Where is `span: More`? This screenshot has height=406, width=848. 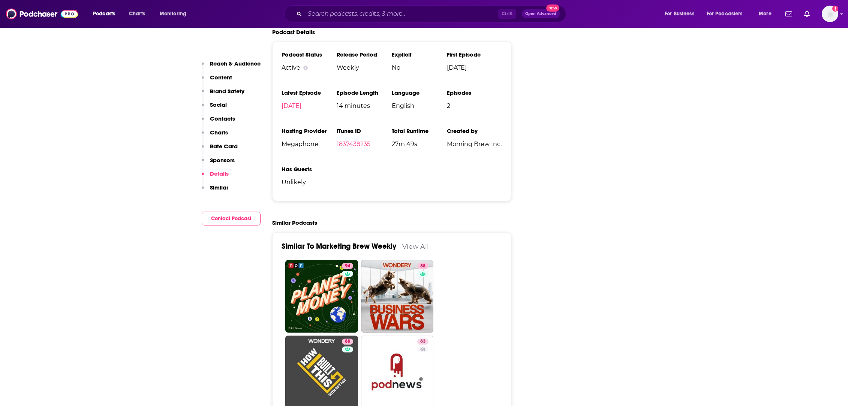 span: More is located at coordinates (765, 14).